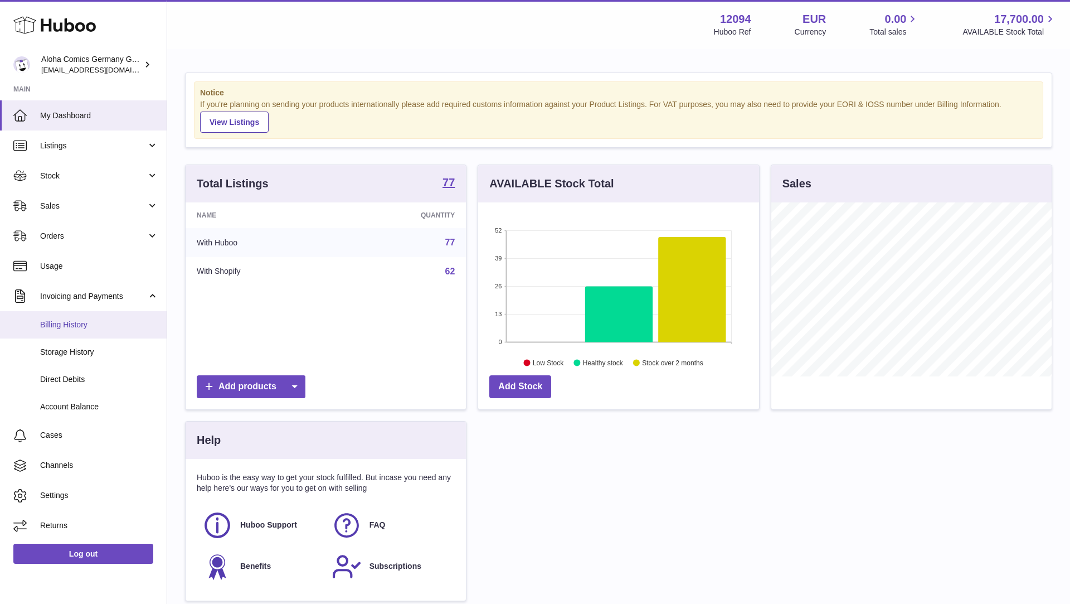  What do you see at coordinates (261, 272) in the screenshot?
I see `td: With Shopify` at bounding box center [261, 272].